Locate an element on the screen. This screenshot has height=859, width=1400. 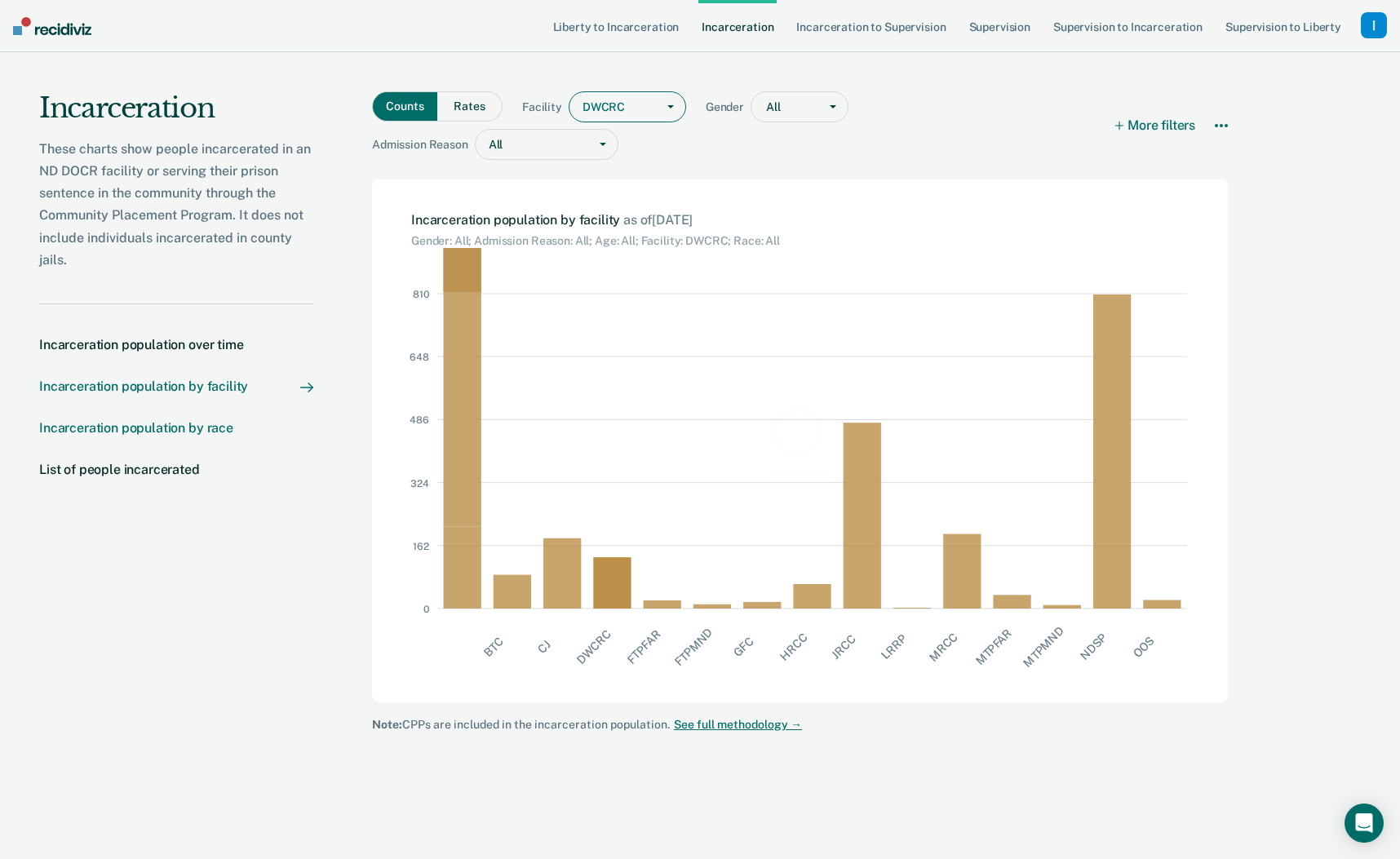
tspan: FTPFAR is located at coordinates (643, 646).